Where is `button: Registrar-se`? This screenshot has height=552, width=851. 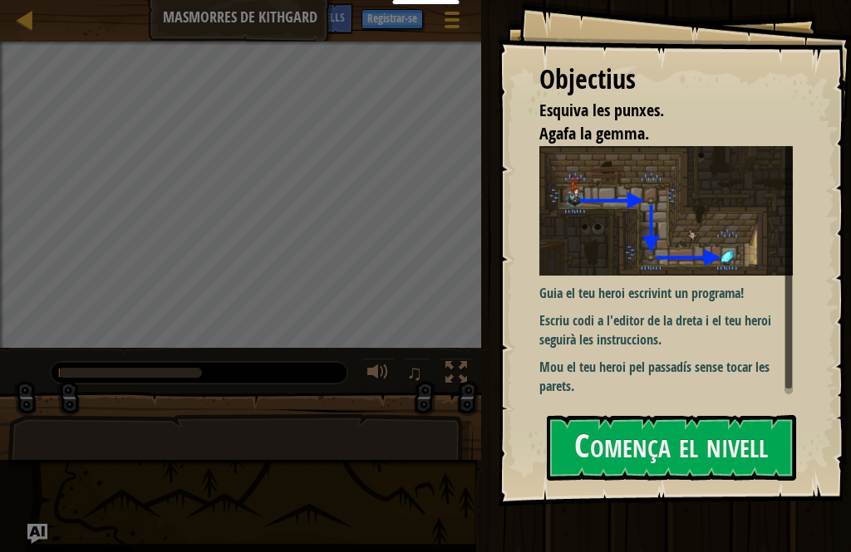
button: Registrar-se is located at coordinates (392, 19).